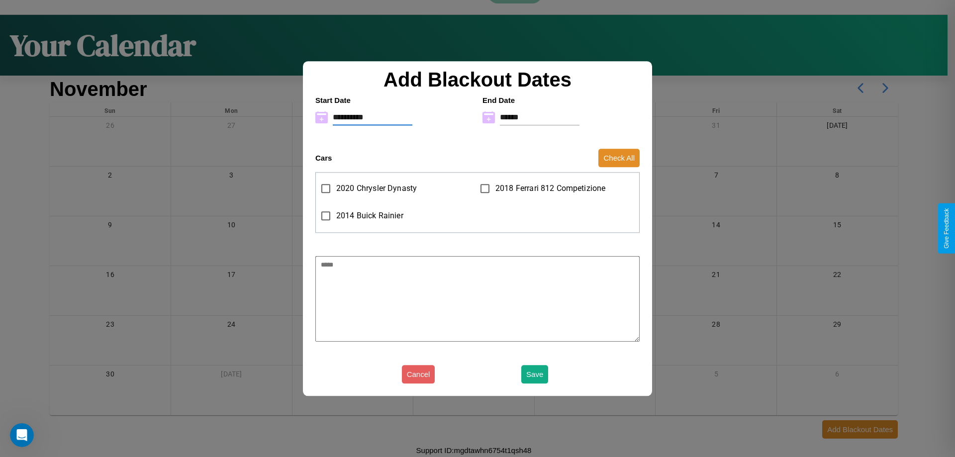 The width and height of the screenshot is (955, 457). I want to click on h4: Cars, so click(323, 158).